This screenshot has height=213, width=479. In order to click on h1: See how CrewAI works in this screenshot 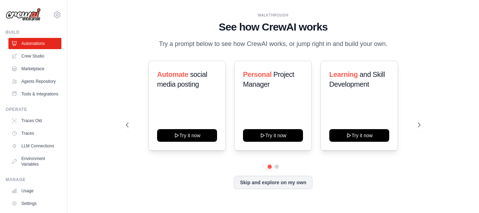, I will do `click(273, 27)`.